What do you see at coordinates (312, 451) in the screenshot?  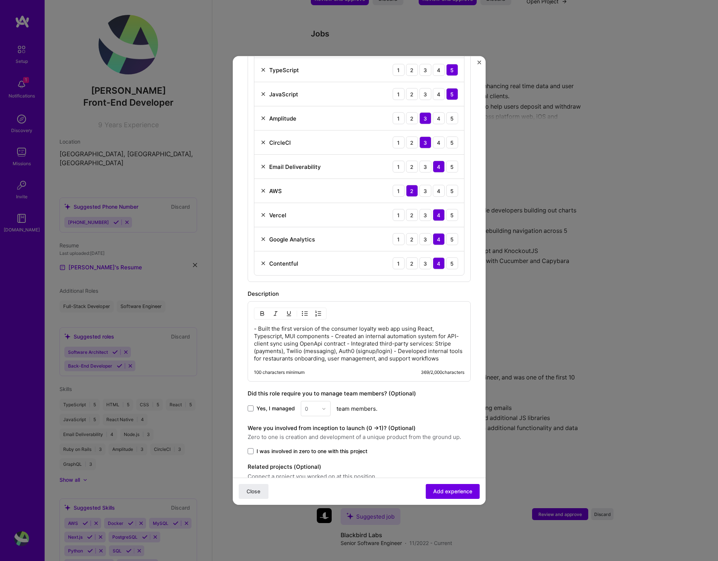 I see `span: I was involved in zero to one with this project` at bounding box center [312, 451].